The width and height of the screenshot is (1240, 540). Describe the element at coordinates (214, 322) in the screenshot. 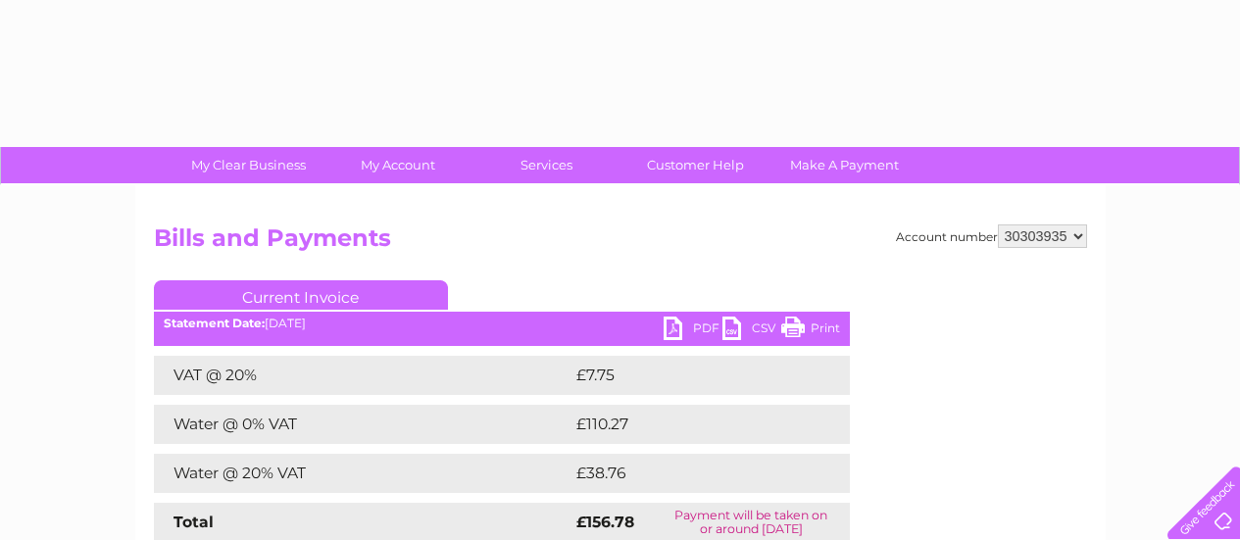

I see `b: Statement Date:` at that location.